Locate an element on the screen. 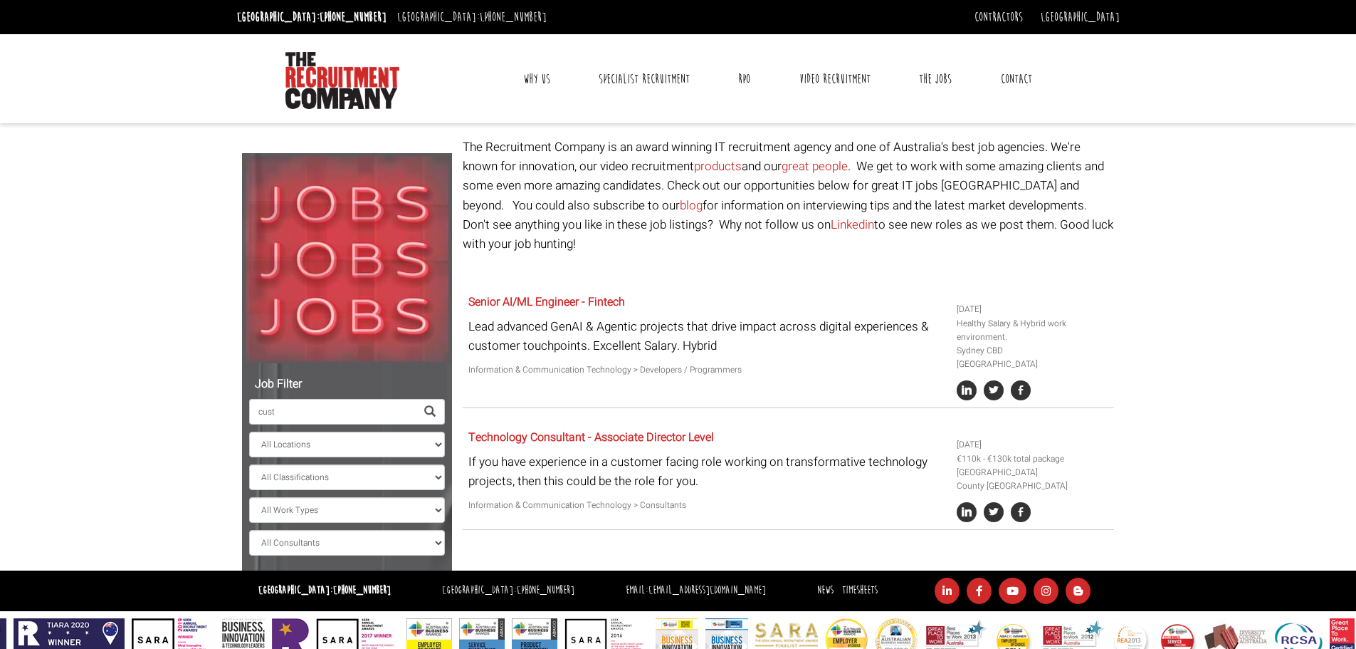  p: Lead advanced GenAI & Agentic projects that drive impact across digital experiences & customer to... is located at coordinates (707, 336).